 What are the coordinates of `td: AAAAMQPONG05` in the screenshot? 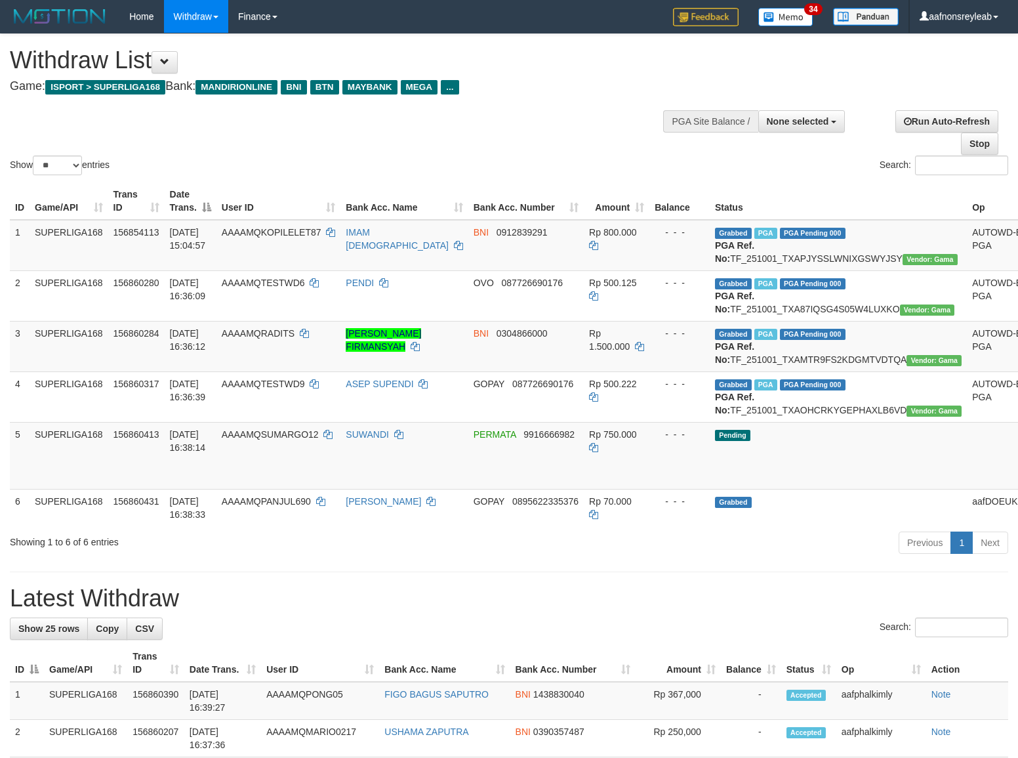 It's located at (320, 701).